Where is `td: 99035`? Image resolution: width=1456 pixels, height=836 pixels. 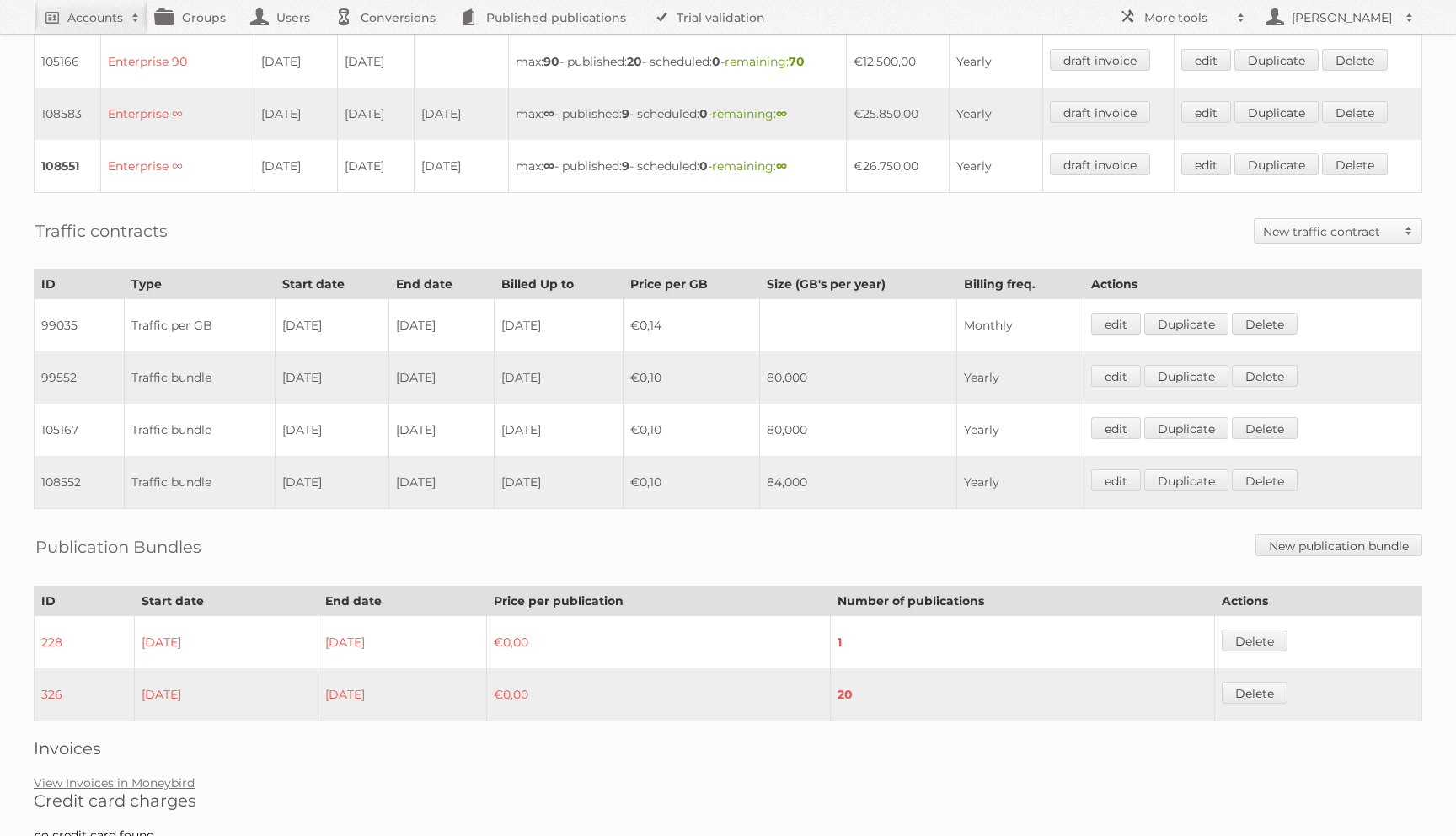
td: 99035 is located at coordinates (79, 326).